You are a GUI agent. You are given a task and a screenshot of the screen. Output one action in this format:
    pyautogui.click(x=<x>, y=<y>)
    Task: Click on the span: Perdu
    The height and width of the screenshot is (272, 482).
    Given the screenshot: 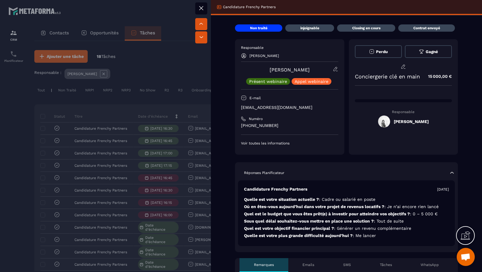 What is the action you would take?
    pyautogui.click(x=382, y=52)
    